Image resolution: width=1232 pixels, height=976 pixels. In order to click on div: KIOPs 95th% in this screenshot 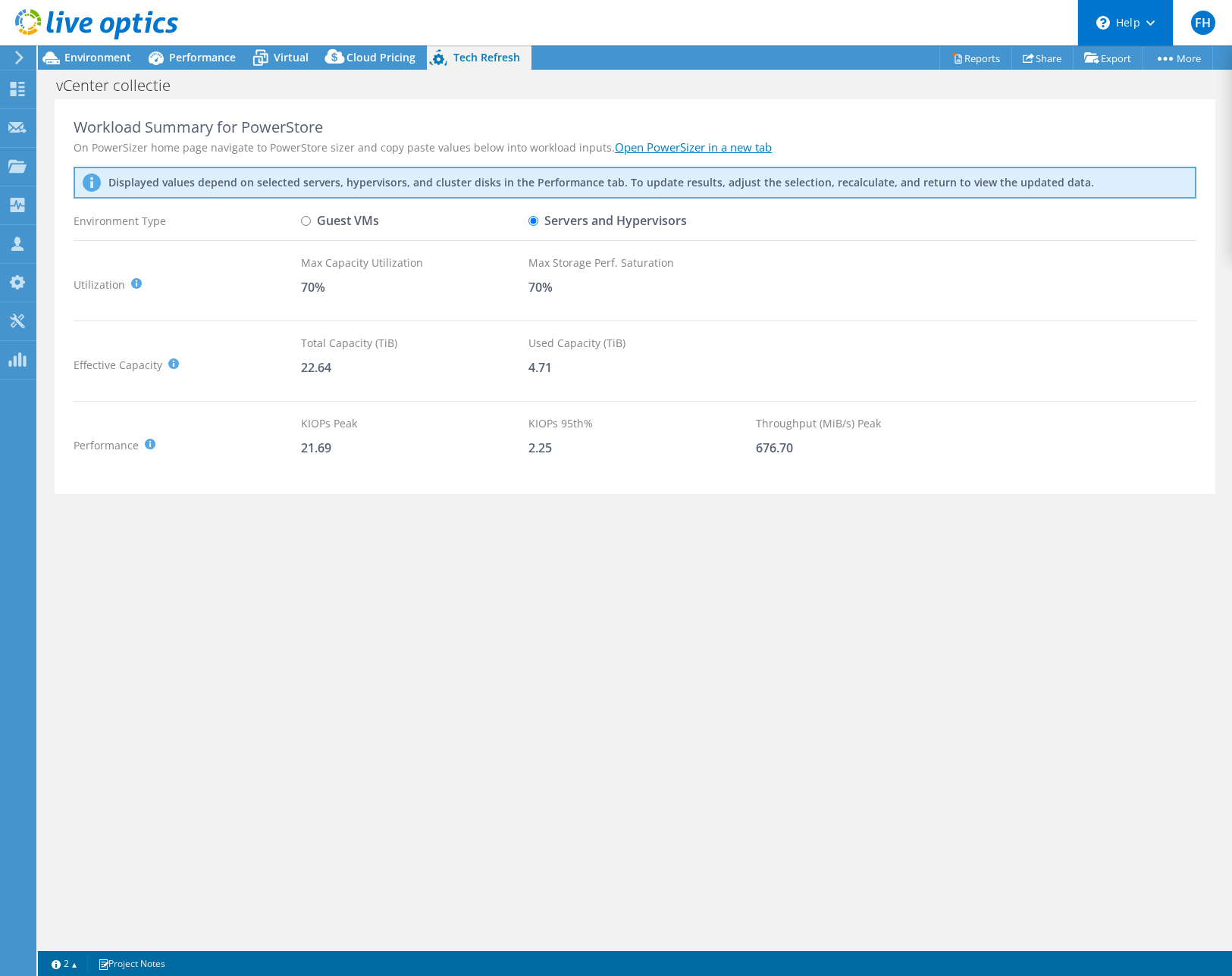, I will do `click(642, 424)`.